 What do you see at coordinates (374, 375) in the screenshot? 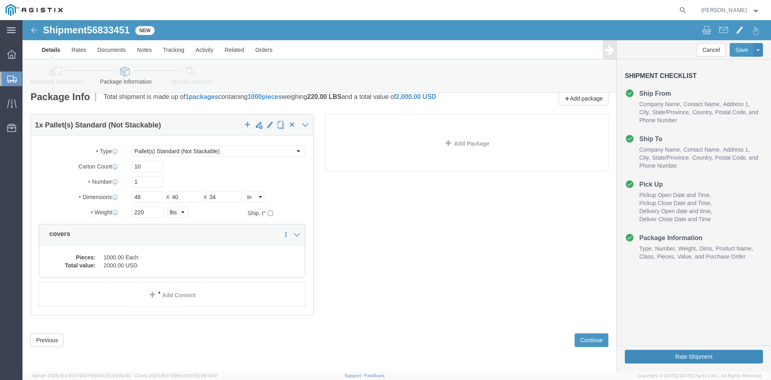
I see `a: Feedback` at bounding box center [374, 375].